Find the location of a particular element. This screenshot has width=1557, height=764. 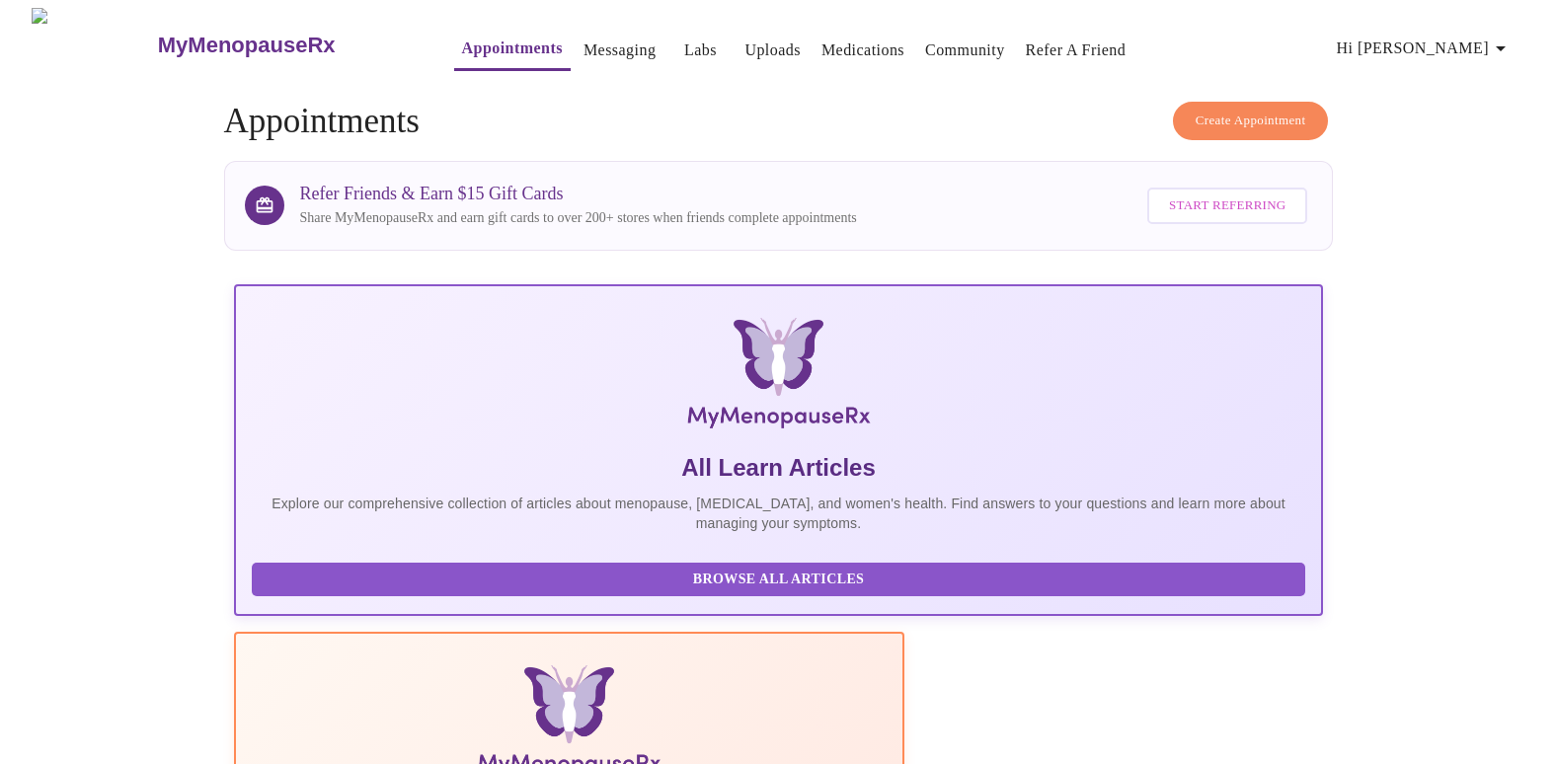

h3: MyMenopauseRx is located at coordinates (247, 45).